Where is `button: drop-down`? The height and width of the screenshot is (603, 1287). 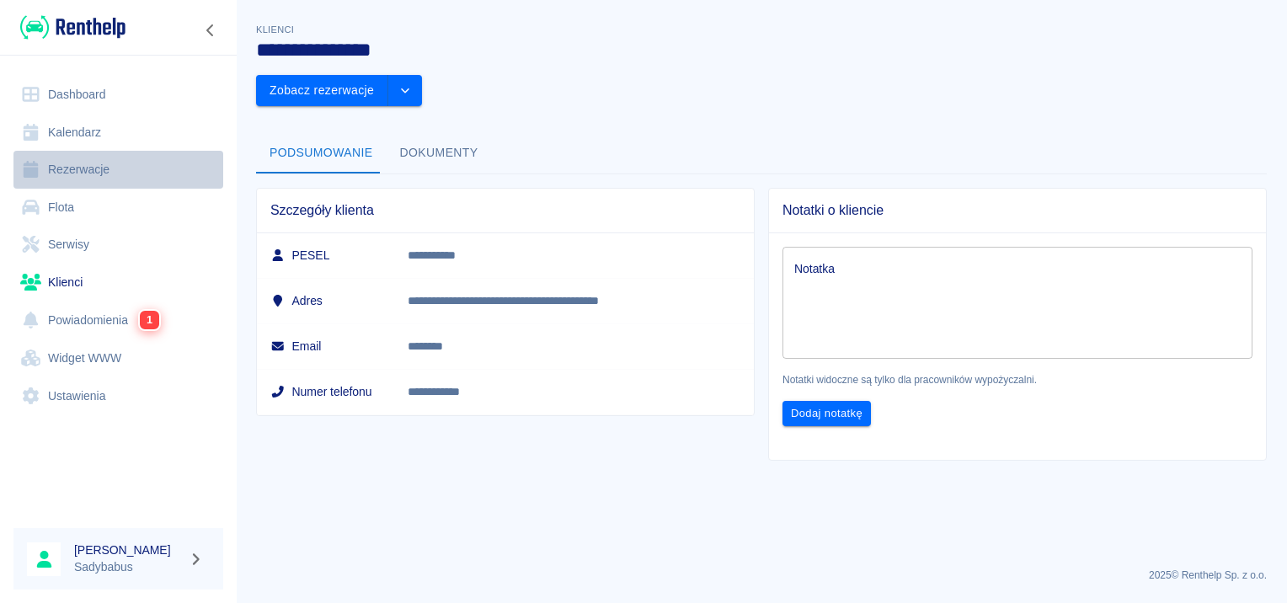
button: drop-down is located at coordinates (405, 90).